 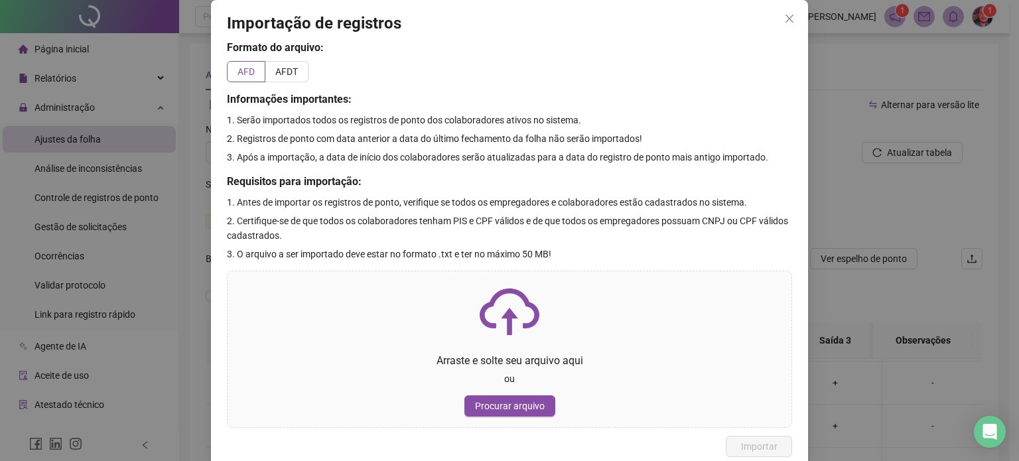 What do you see at coordinates (487, 202) in the screenshot?
I see `span: 1. Antes de importar os registros de ponto, verifique se todos os empregadores e colaboradores es...` at bounding box center [487, 202].